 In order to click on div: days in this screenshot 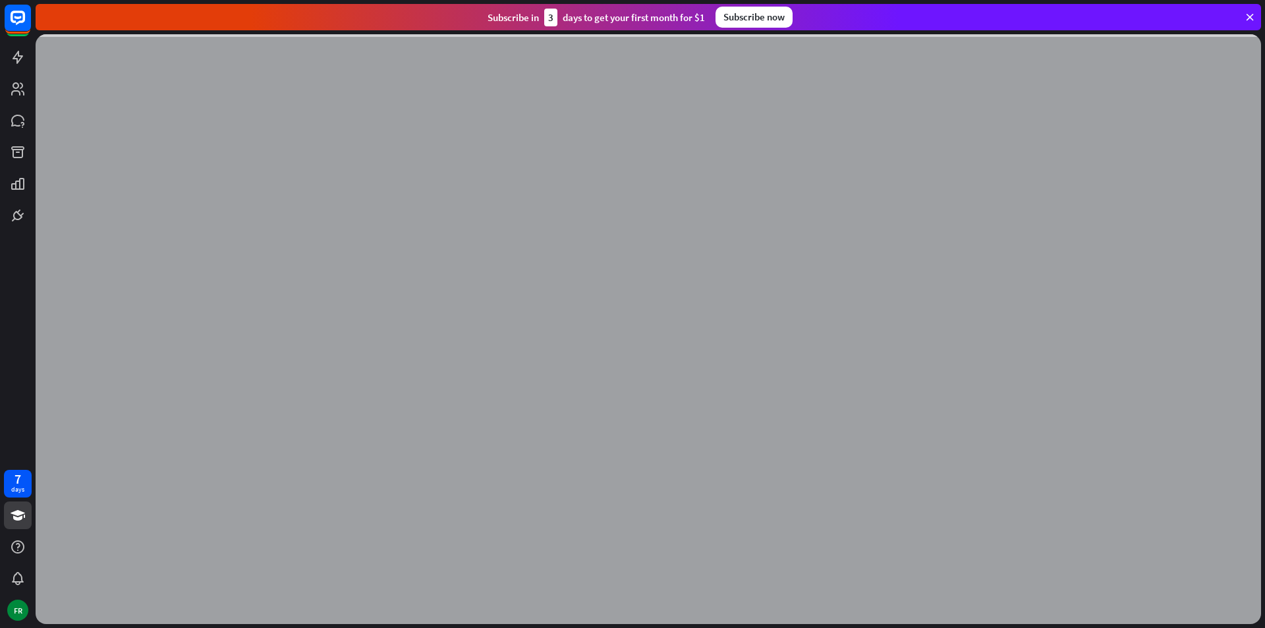, I will do `click(18, 490)`.